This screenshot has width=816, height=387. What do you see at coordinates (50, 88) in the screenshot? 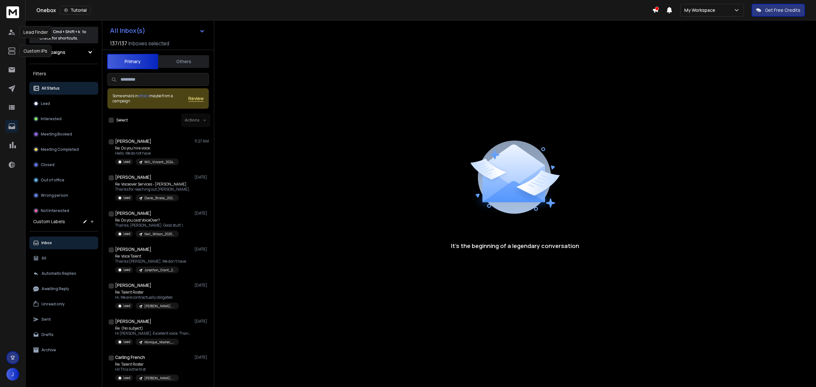
I see `p: All Status` at bounding box center [50, 88].